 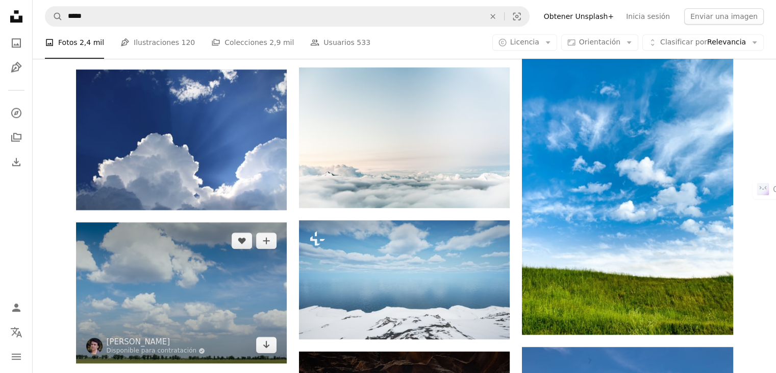 I want to click on button: Menú, so click(x=16, y=356).